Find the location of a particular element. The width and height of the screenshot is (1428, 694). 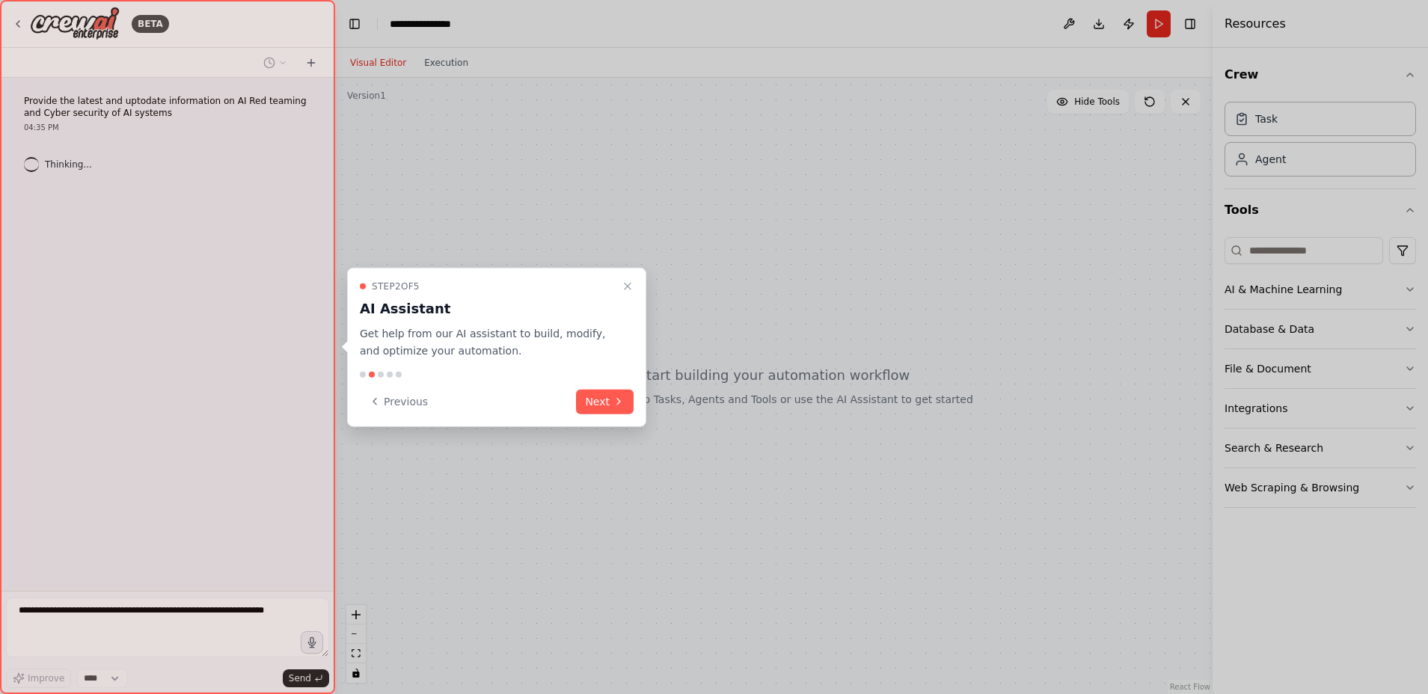

p: Get help from our AI assistant to build, modify, and optimize your automation. is located at coordinates (488, 343).